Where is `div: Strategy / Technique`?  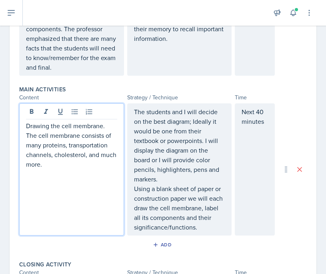 div: Strategy / Technique is located at coordinates (180, 97).